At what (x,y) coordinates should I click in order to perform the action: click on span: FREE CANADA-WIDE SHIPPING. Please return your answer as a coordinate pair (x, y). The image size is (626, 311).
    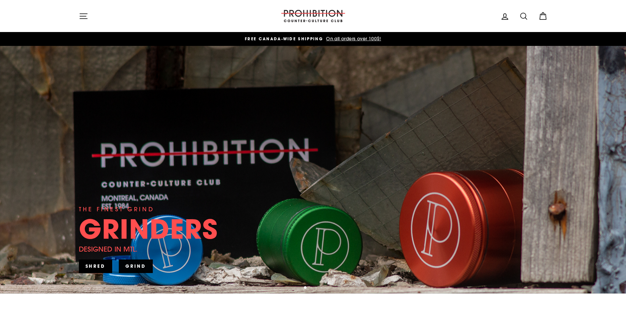
    Looking at the image, I should click on (284, 39).